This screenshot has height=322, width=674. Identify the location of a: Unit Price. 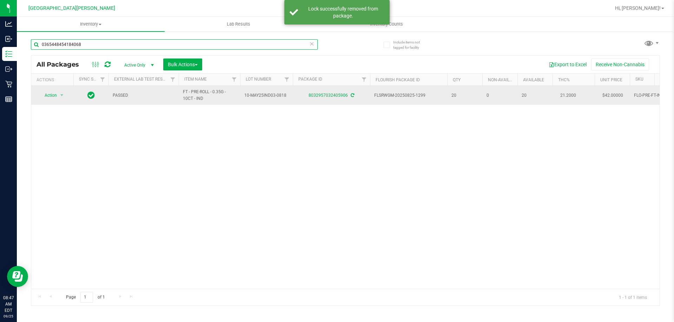
(611, 80).